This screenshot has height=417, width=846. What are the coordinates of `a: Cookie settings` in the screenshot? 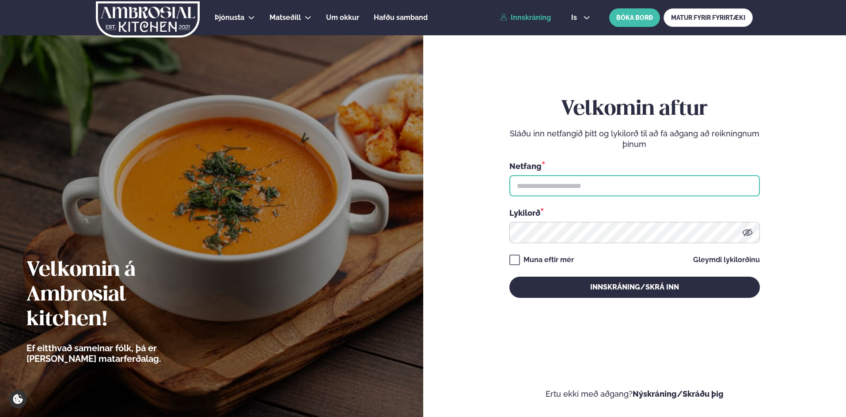 It's located at (18, 399).